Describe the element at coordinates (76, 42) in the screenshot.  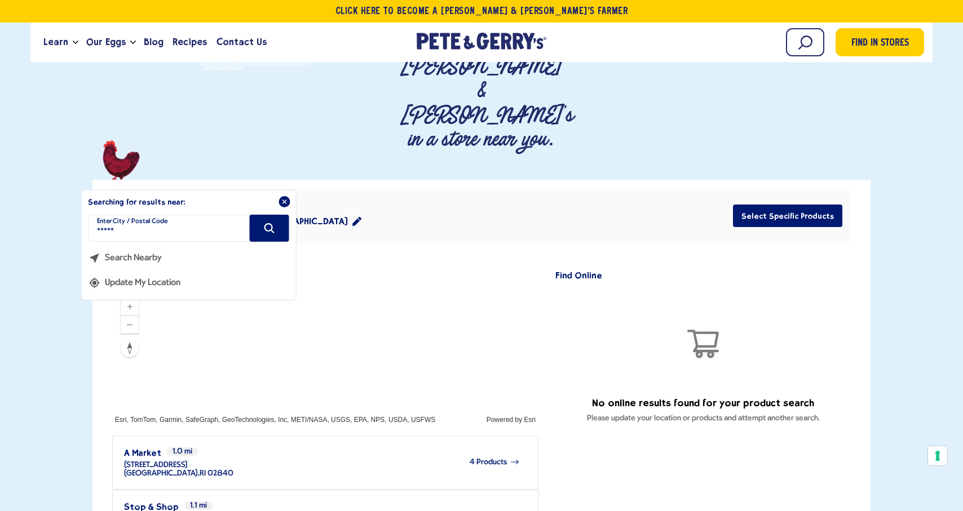
I see `button: Open the dropdown menu for Learn` at that location.